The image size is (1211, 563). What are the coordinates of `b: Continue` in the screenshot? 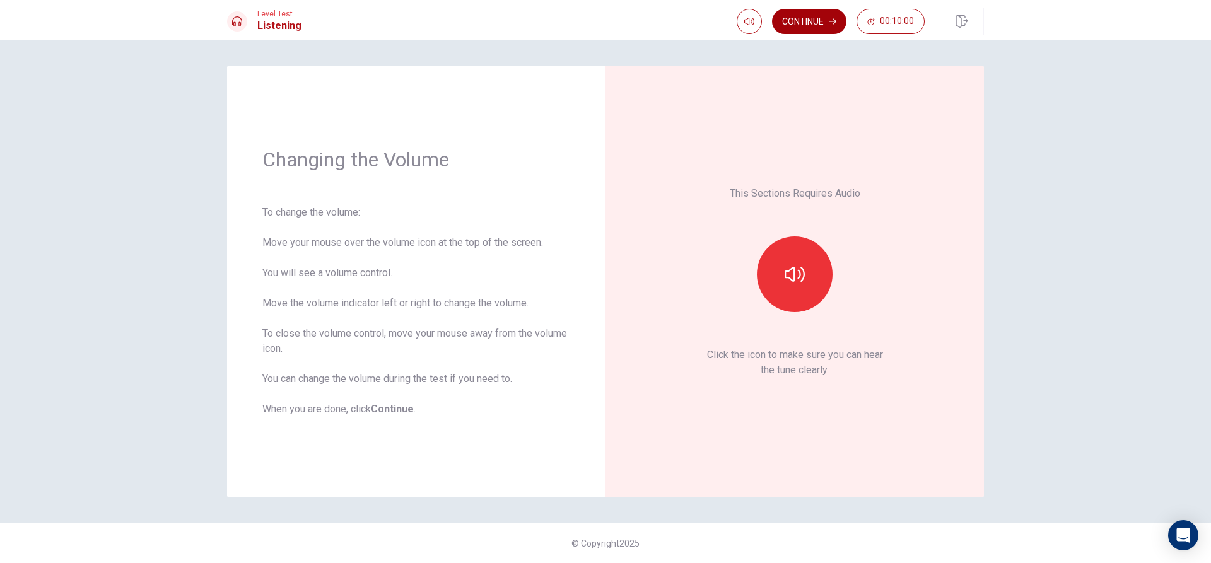 It's located at (392, 409).